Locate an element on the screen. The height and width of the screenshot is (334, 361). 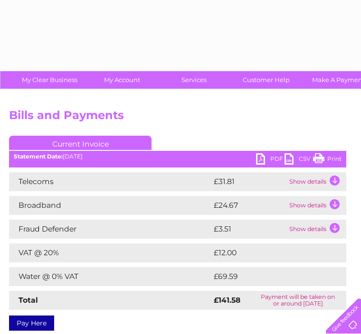
td: £69.59 is located at coordinates (269, 277).